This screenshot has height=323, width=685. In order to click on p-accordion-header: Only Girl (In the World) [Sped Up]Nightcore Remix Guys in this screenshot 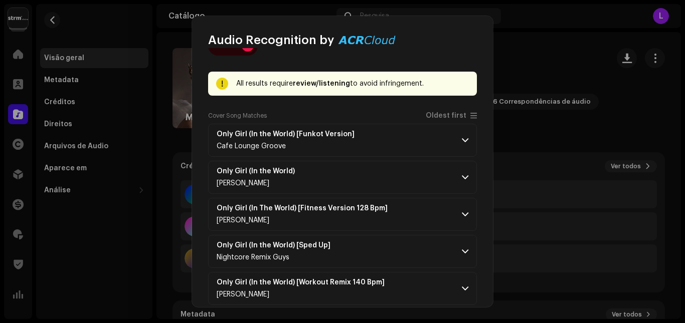, I will do `click(342, 252)`.